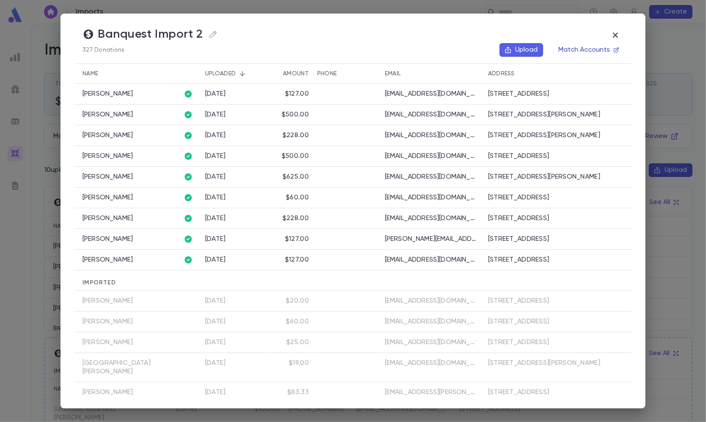 The width and height of the screenshot is (706, 422). Describe the element at coordinates (298, 342) in the screenshot. I see `div: $25.00` at that location.